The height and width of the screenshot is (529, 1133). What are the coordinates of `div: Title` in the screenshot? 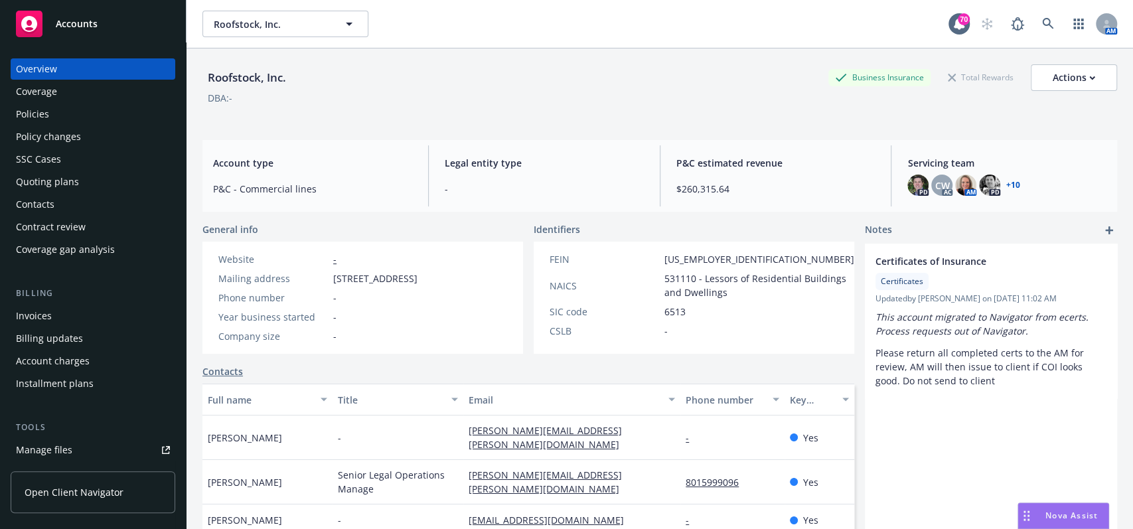 It's located at (390, 399).